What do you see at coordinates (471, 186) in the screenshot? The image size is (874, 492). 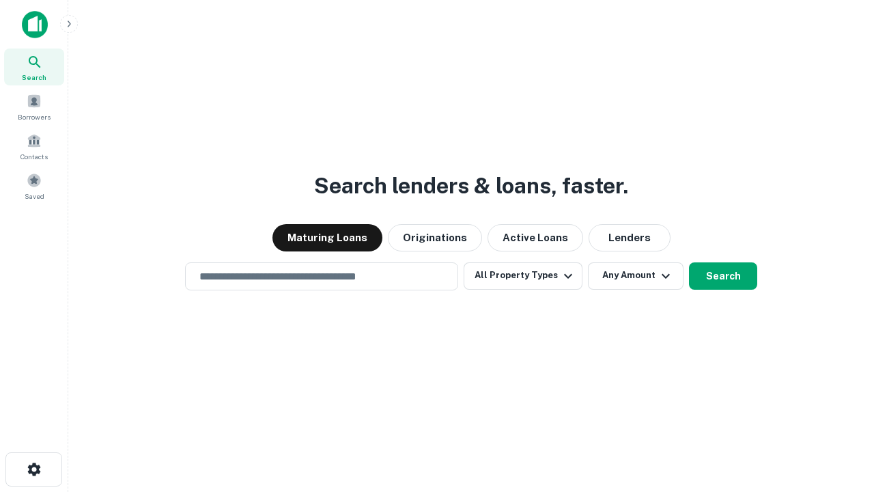 I see `h3: Search lenders & loans, faster.` at bounding box center [471, 186].